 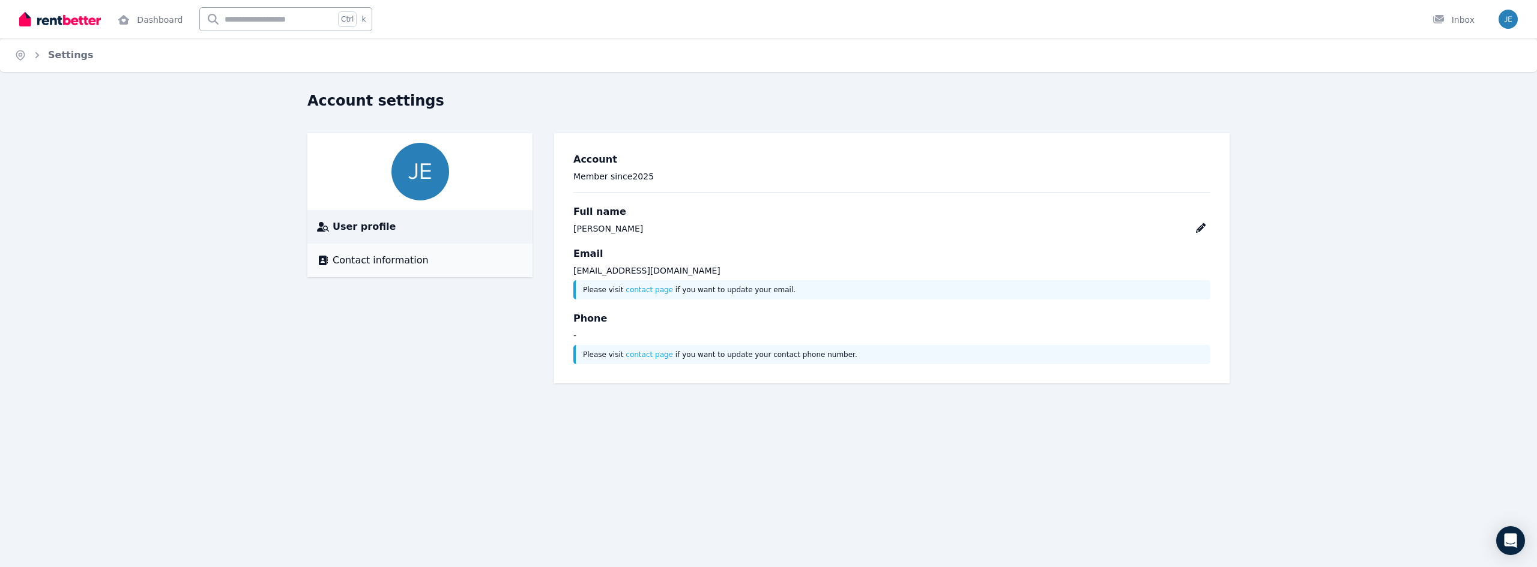 I want to click on h3: Email, so click(x=891, y=254).